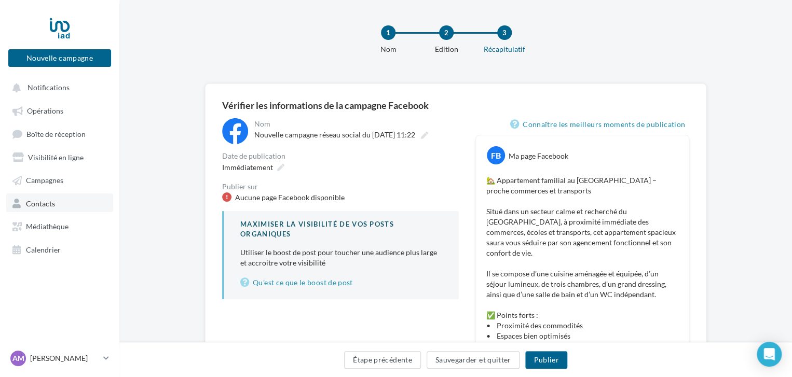 The image size is (792, 377). I want to click on button: Publier, so click(546, 360).